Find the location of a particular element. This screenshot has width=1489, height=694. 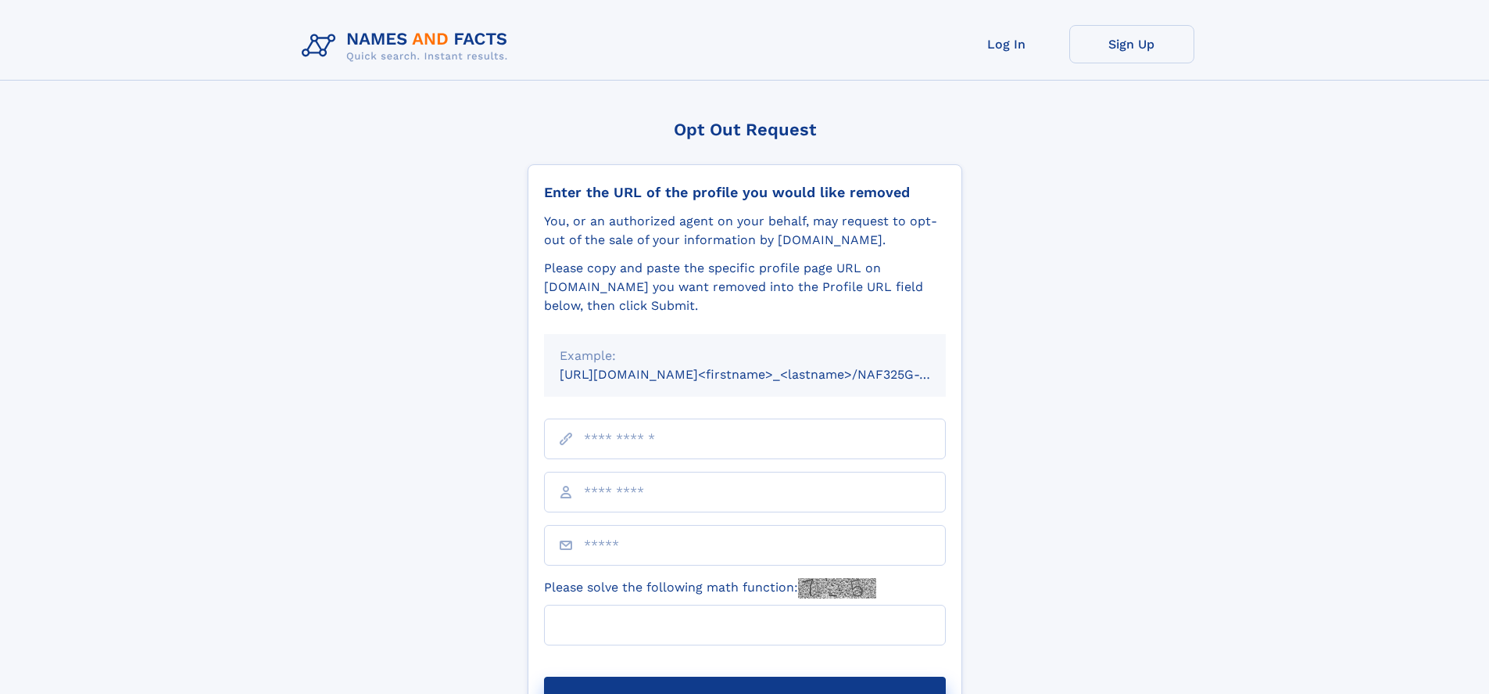

a: Log In is located at coordinates (1007, 44).